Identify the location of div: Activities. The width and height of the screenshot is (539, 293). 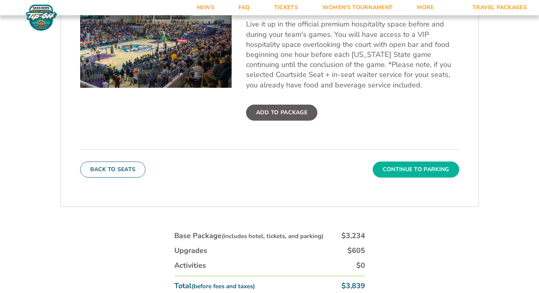
(190, 265).